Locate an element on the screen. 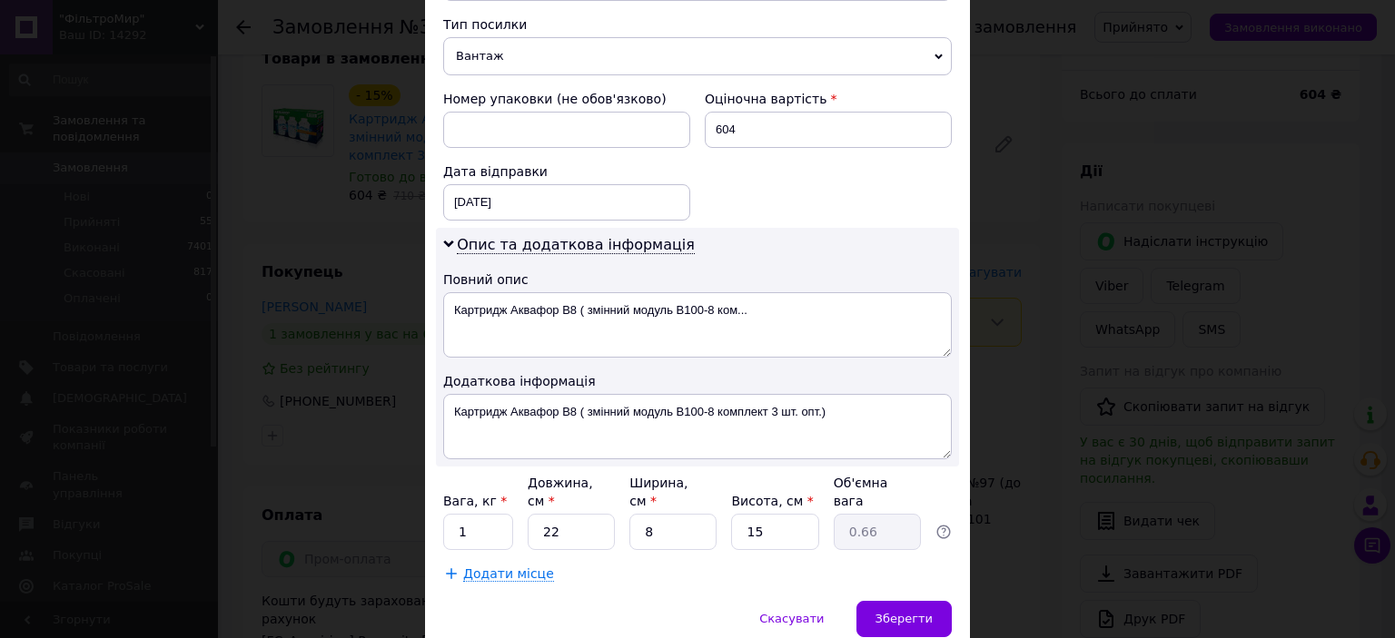 This screenshot has width=1395, height=638. div: Дата відправки is located at coordinates (567, 172).